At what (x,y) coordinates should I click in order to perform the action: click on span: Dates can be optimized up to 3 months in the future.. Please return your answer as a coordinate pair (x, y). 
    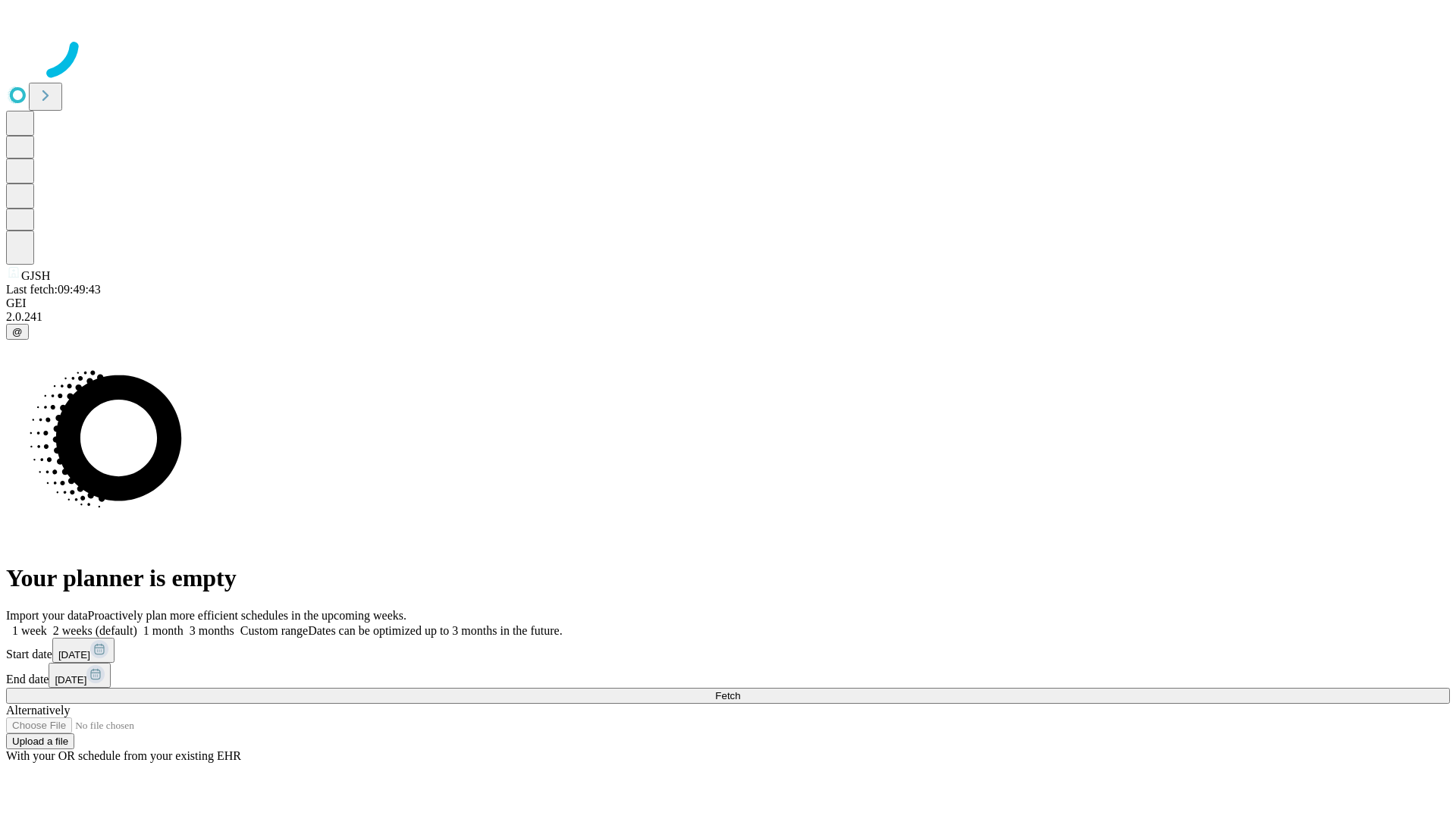
    Looking at the image, I should click on (435, 631).